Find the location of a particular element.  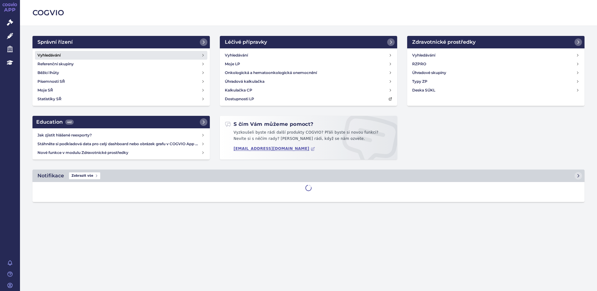

h4: Dostupnosti LP is located at coordinates (239, 99).